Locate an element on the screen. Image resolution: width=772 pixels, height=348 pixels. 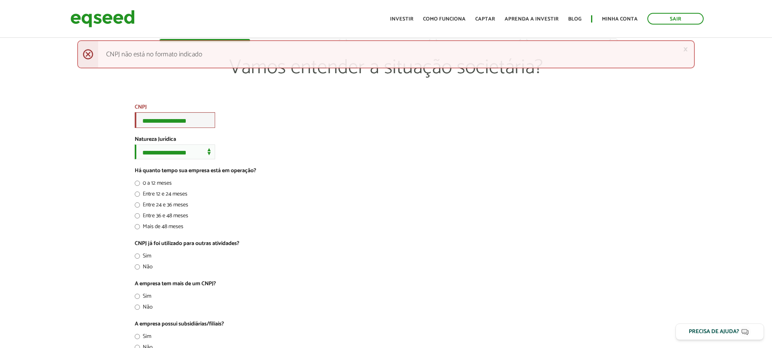
label: Entre 12 e 24 meses is located at coordinates (161, 196).